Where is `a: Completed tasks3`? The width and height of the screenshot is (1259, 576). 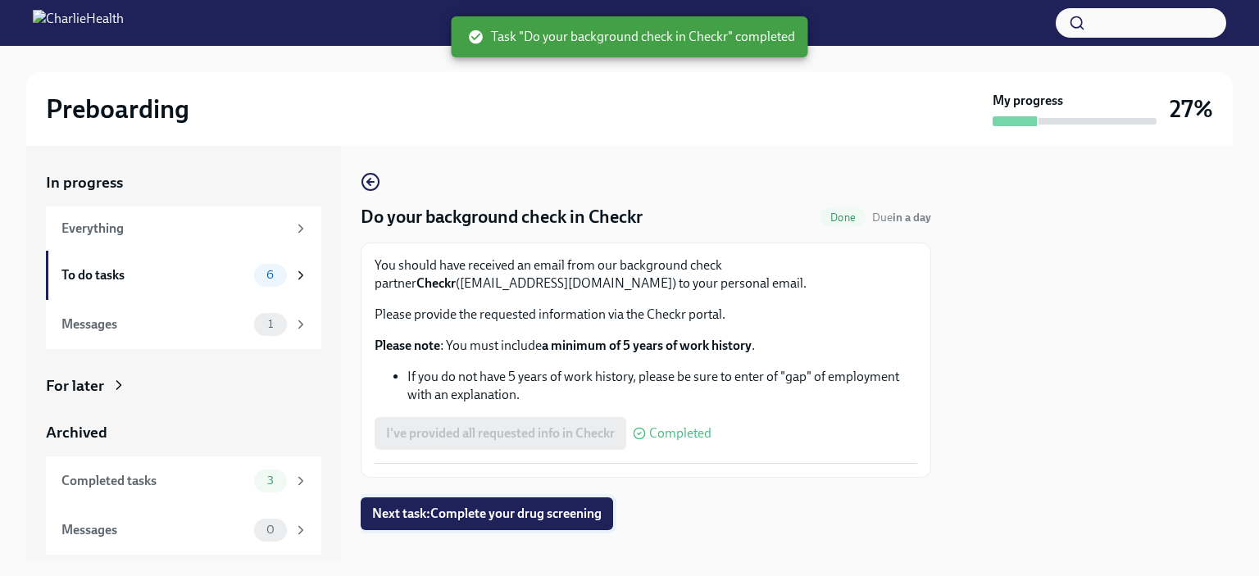 a: Completed tasks3 is located at coordinates (184, 481).